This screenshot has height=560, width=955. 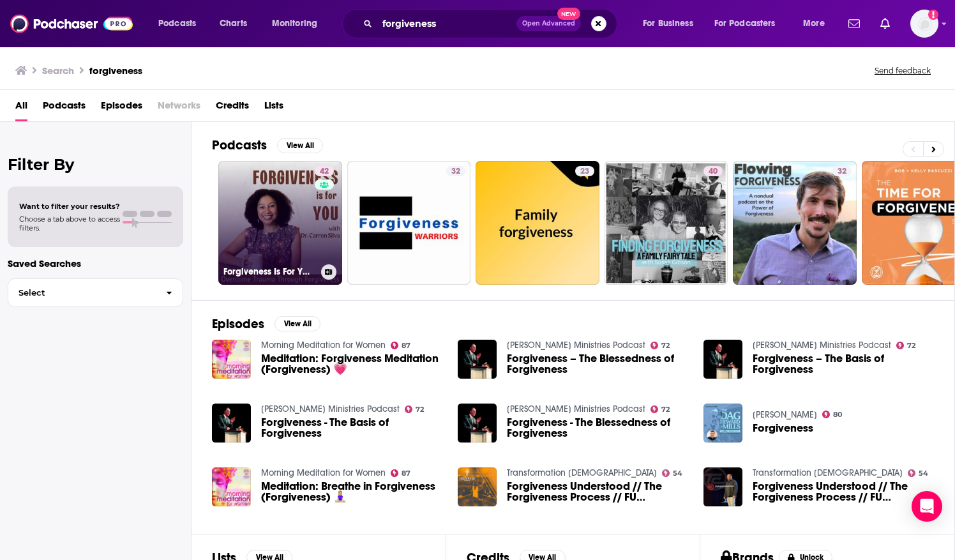 What do you see at coordinates (677, 473) in the screenshot?
I see `span: 54` at bounding box center [677, 473].